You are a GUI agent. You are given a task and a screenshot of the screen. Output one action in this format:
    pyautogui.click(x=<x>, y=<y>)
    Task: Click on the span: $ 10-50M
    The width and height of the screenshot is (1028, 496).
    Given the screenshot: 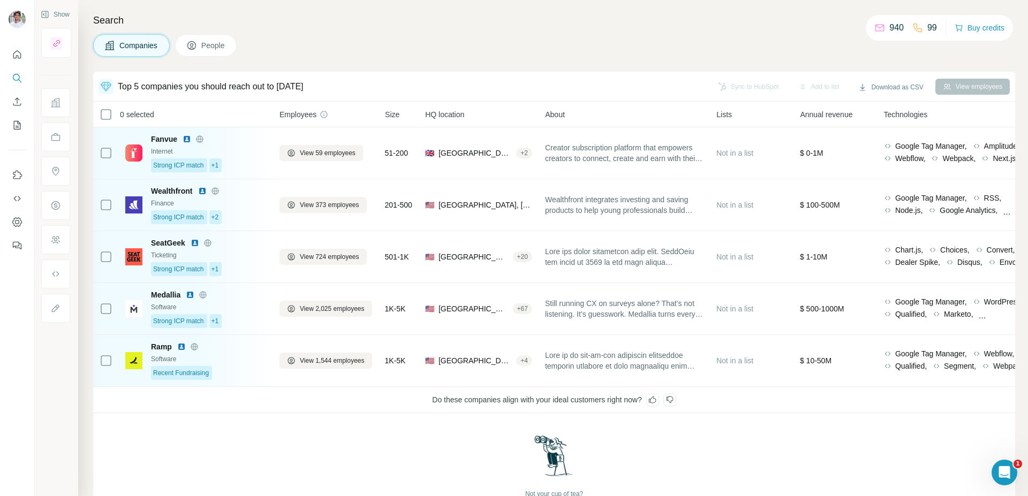 What is the action you would take?
    pyautogui.click(x=816, y=361)
    